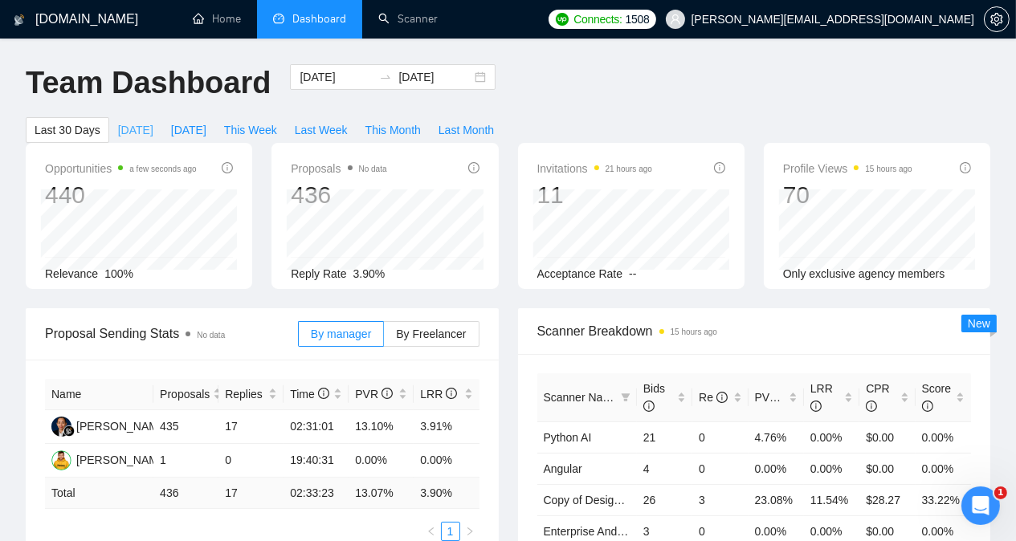 The image size is (1016, 541). Describe the element at coordinates (309, 394) in the screenshot. I see `span: Time` at that location.